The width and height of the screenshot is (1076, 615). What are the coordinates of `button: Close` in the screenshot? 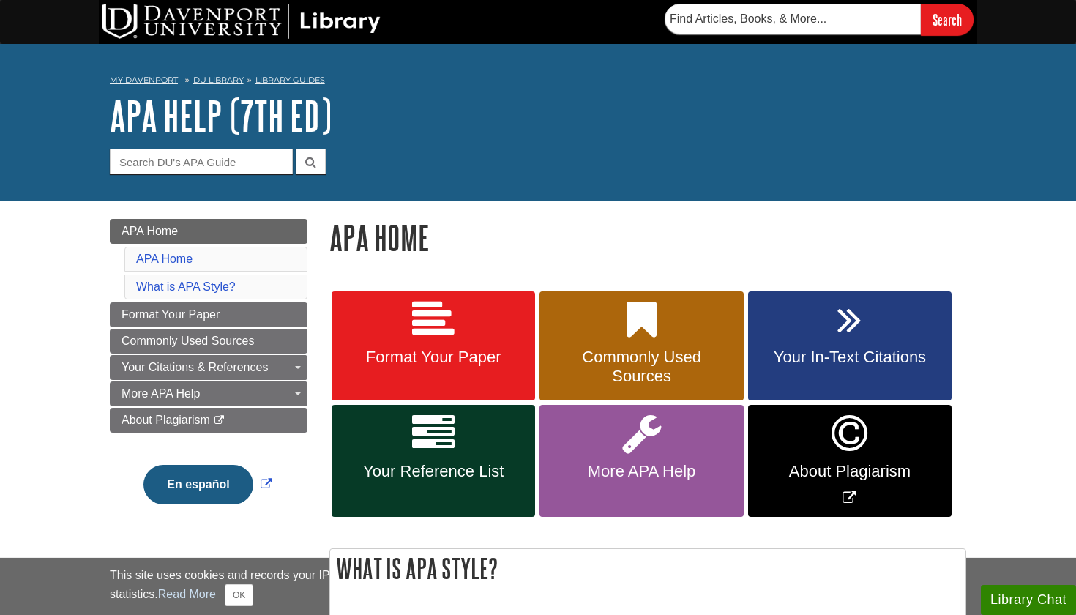 It's located at (239, 595).